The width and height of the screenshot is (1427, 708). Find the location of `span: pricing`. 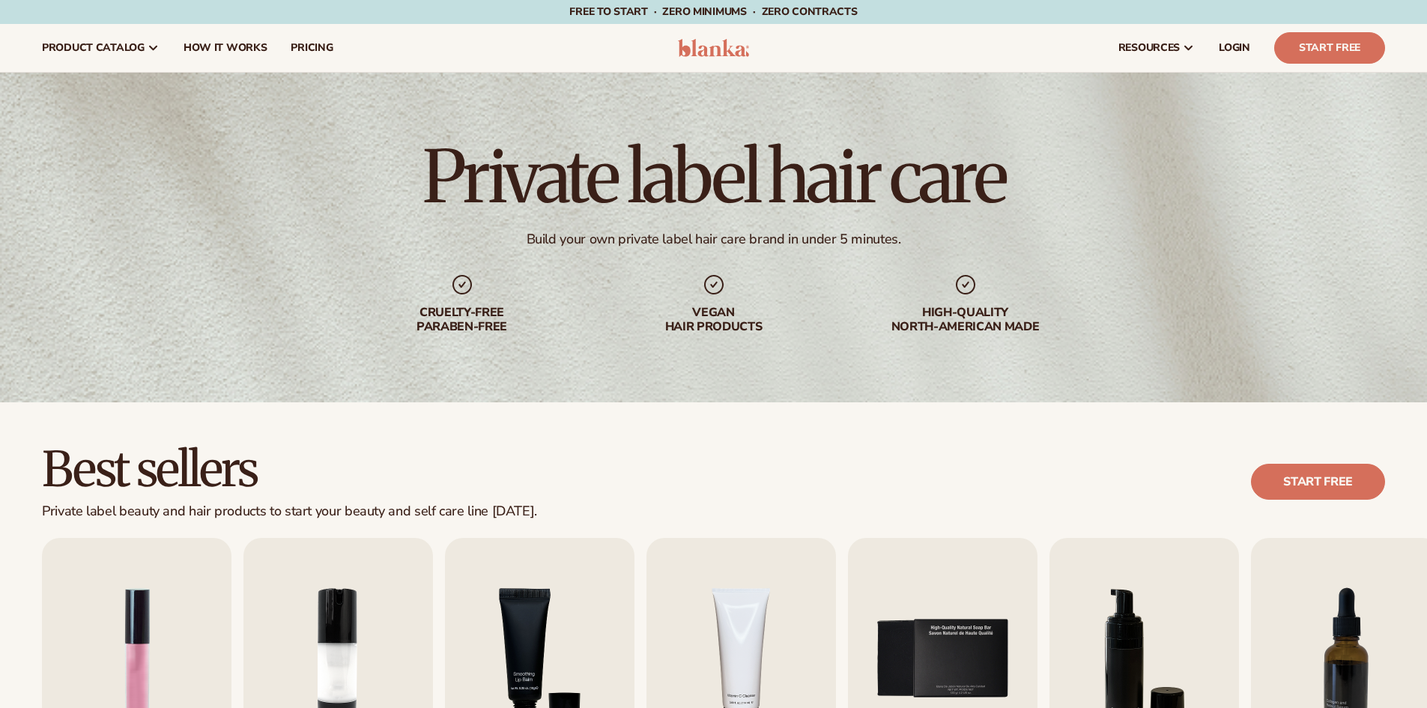

span: pricing is located at coordinates (312, 48).